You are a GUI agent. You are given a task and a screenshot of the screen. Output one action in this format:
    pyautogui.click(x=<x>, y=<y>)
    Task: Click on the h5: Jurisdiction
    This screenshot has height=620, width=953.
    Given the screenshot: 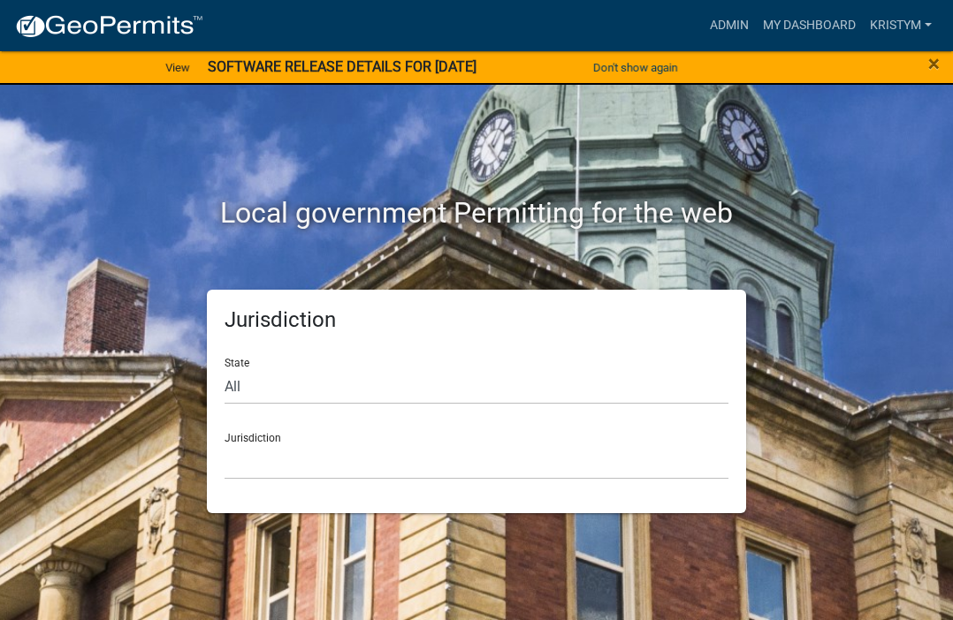 What is the action you would take?
    pyautogui.click(x=476, y=320)
    